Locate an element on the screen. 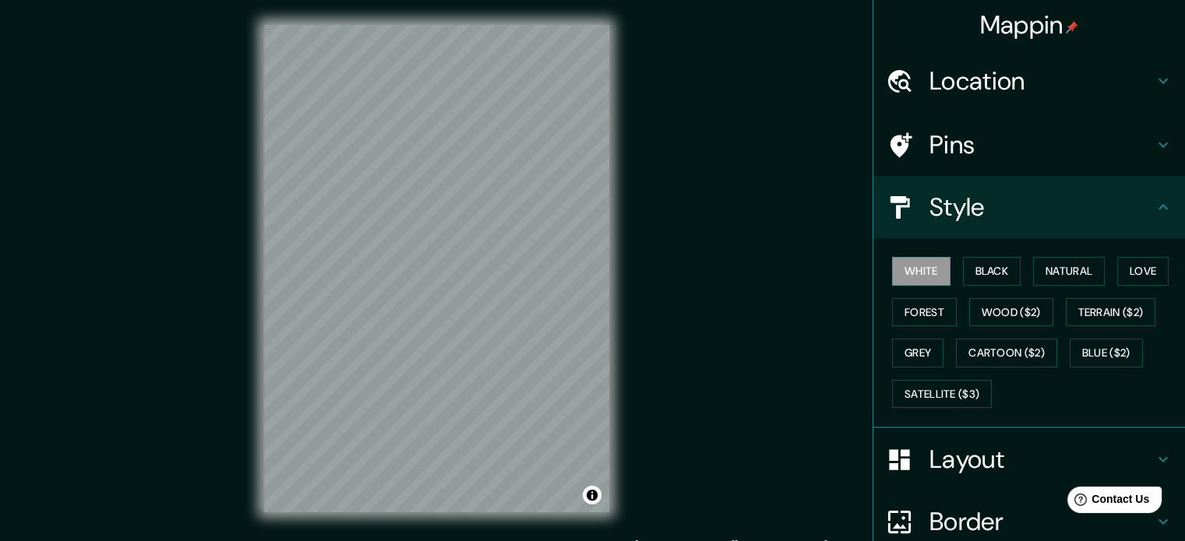 The width and height of the screenshot is (1185, 541). button: Forest is located at coordinates (924, 312).